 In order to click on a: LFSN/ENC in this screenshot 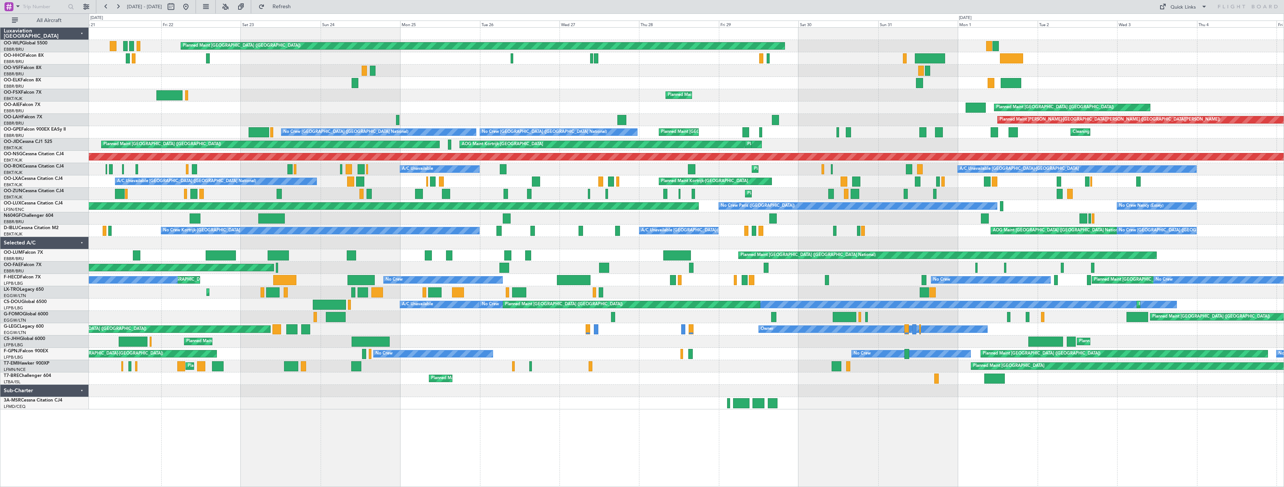, I will do `click(14, 209)`.